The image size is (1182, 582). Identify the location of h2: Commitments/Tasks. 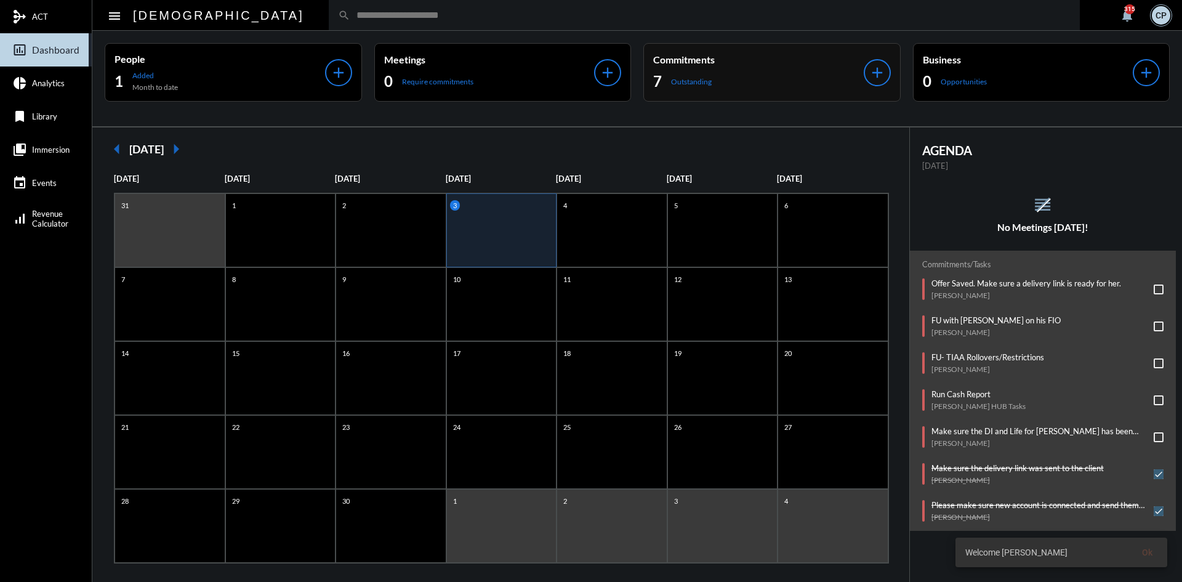
(1043, 264).